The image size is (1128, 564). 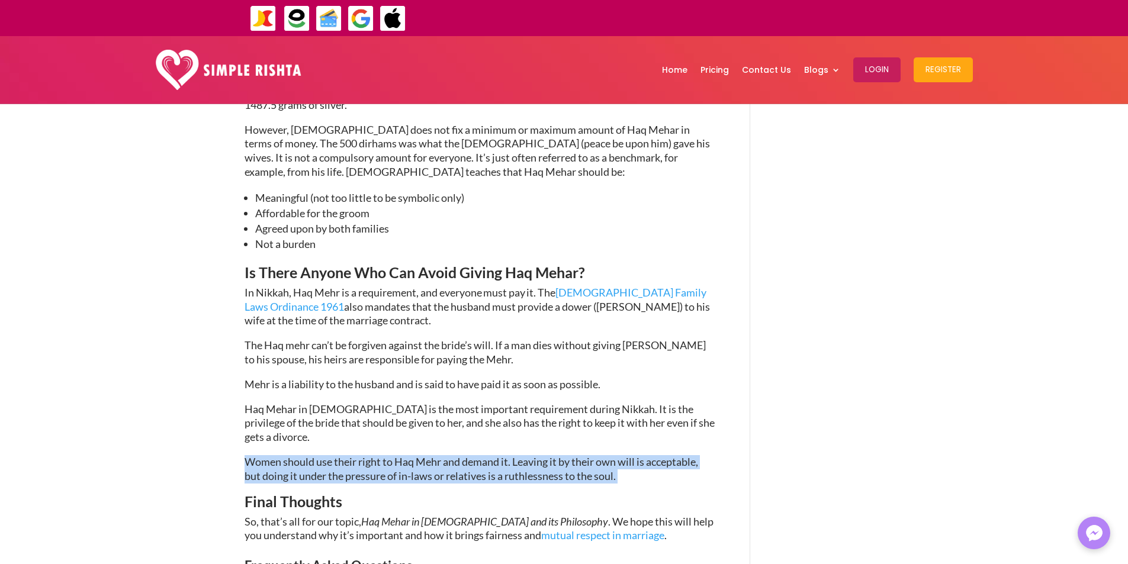 What do you see at coordinates (361, 18) in the screenshot?
I see `img: GooglePay-icon` at bounding box center [361, 18].